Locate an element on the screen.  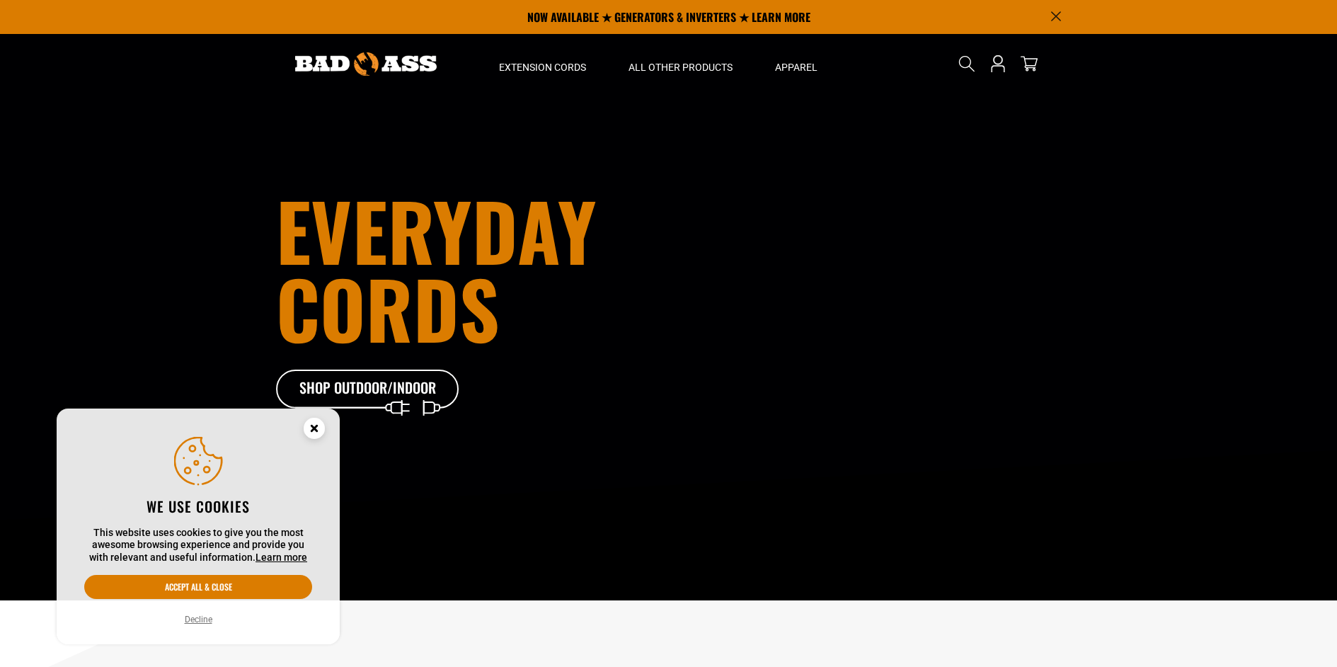
summary: Search is located at coordinates (967, 64).